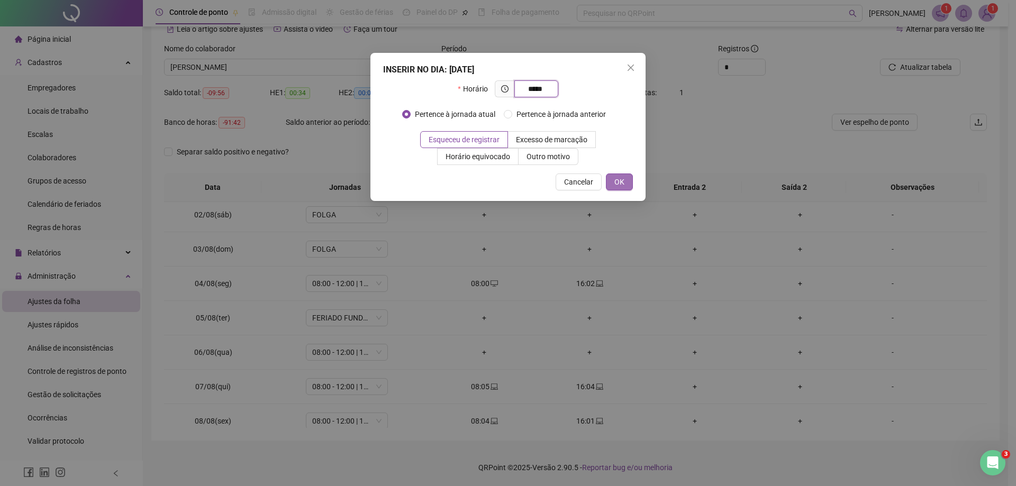  I want to click on span: close, so click(631, 68).